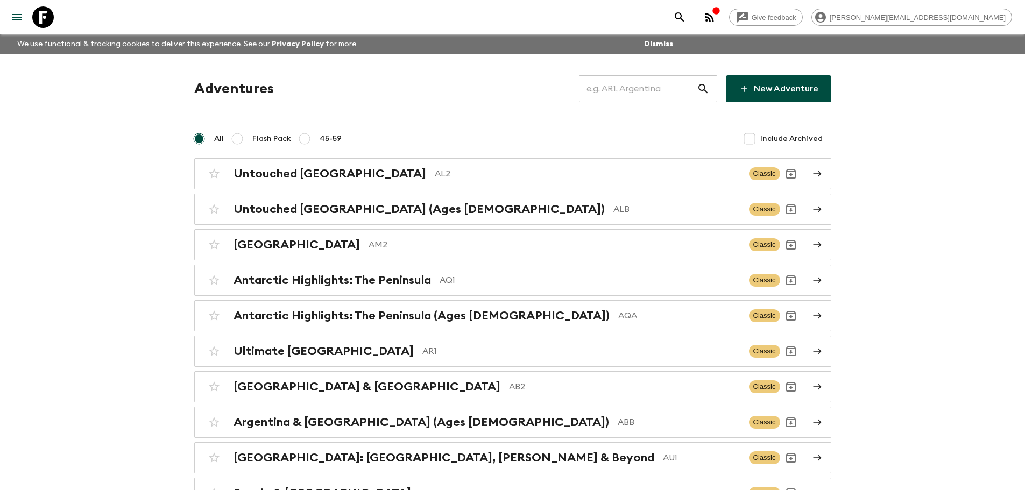 The image size is (1025, 490). What do you see at coordinates (773, 17) in the screenshot?
I see `span: Give feedback` at bounding box center [773, 17].